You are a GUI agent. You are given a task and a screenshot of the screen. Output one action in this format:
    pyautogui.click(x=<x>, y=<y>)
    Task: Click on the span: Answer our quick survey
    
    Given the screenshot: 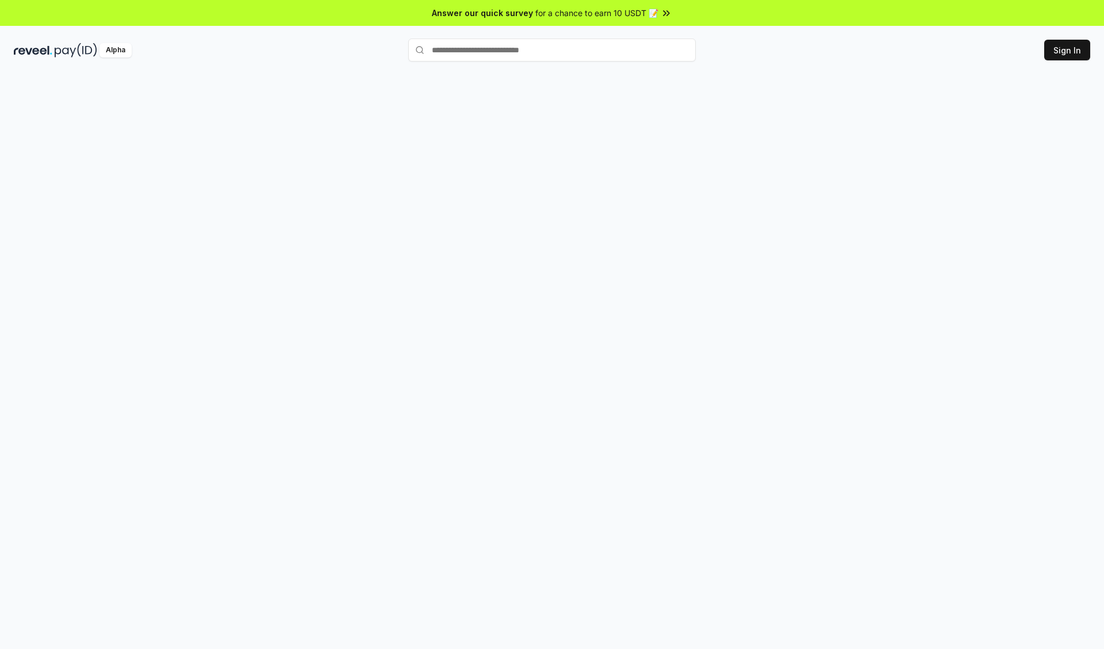 What is the action you would take?
    pyautogui.click(x=482, y=13)
    